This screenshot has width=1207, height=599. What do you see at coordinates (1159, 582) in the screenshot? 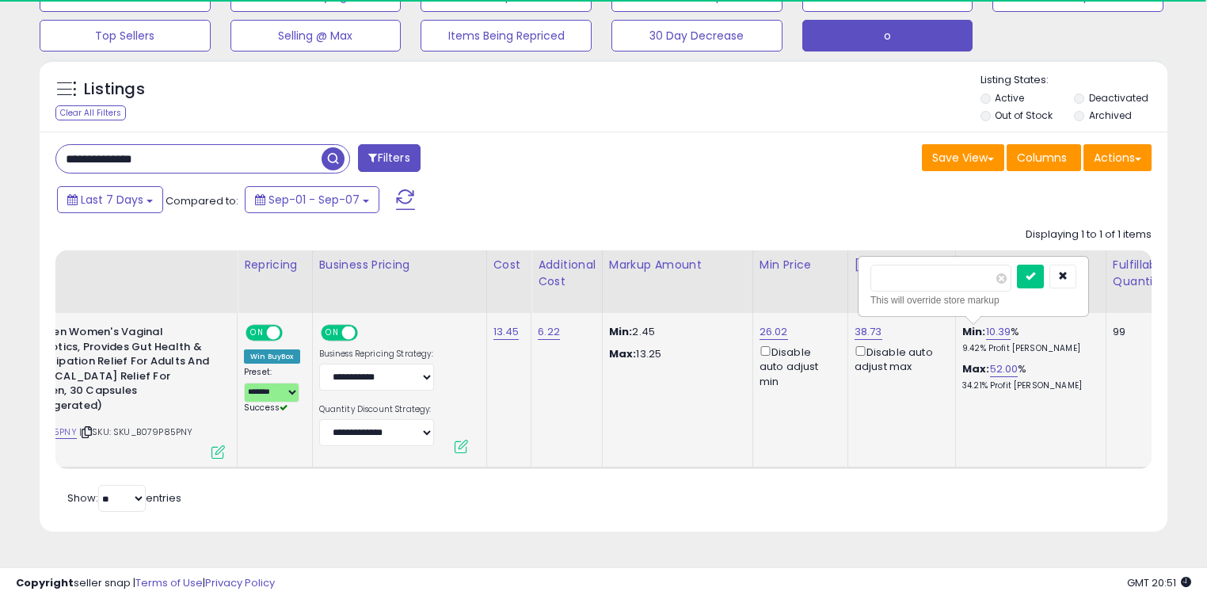
I see `span: 2025-09-15 20:51 GMT` at bounding box center [1159, 582].